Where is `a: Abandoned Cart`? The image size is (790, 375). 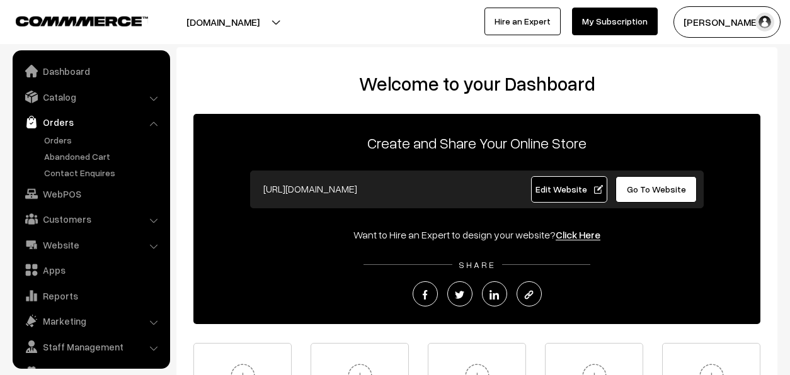 a: Abandoned Cart is located at coordinates (103, 156).